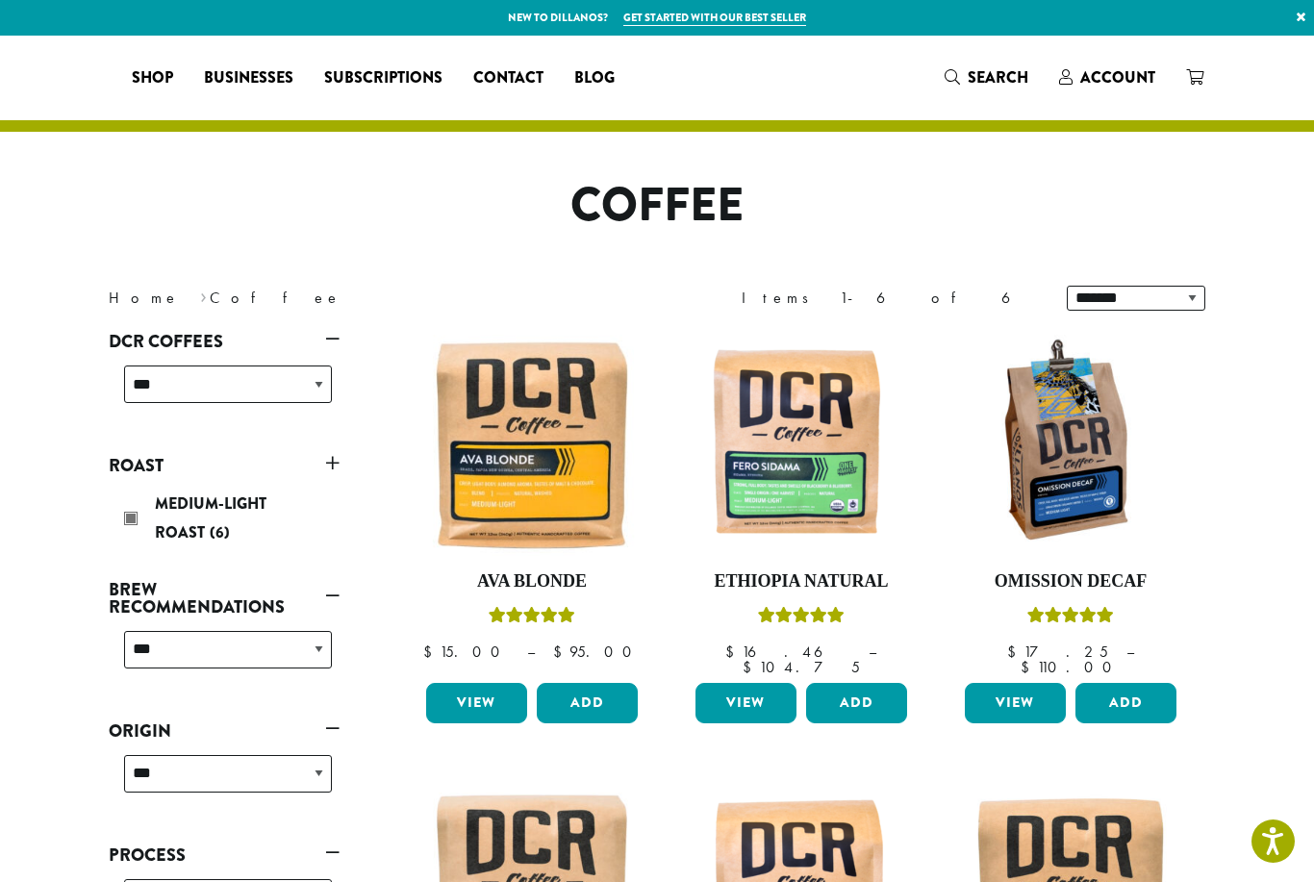 The width and height of the screenshot is (1314, 882). Describe the element at coordinates (594, 78) in the screenshot. I see `span: Blog` at that location.